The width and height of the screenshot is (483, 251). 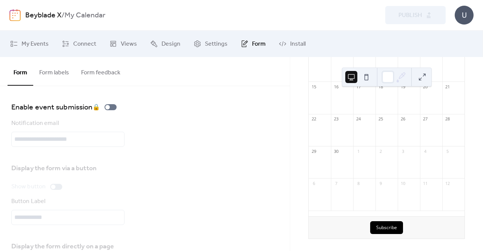 What do you see at coordinates (381, 151) in the screenshot?
I see `div: 2` at bounding box center [381, 151].